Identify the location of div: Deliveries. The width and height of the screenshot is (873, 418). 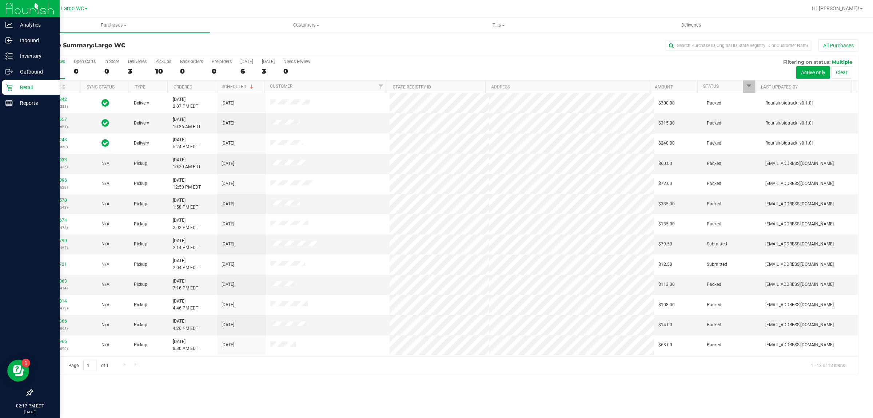
(137, 61).